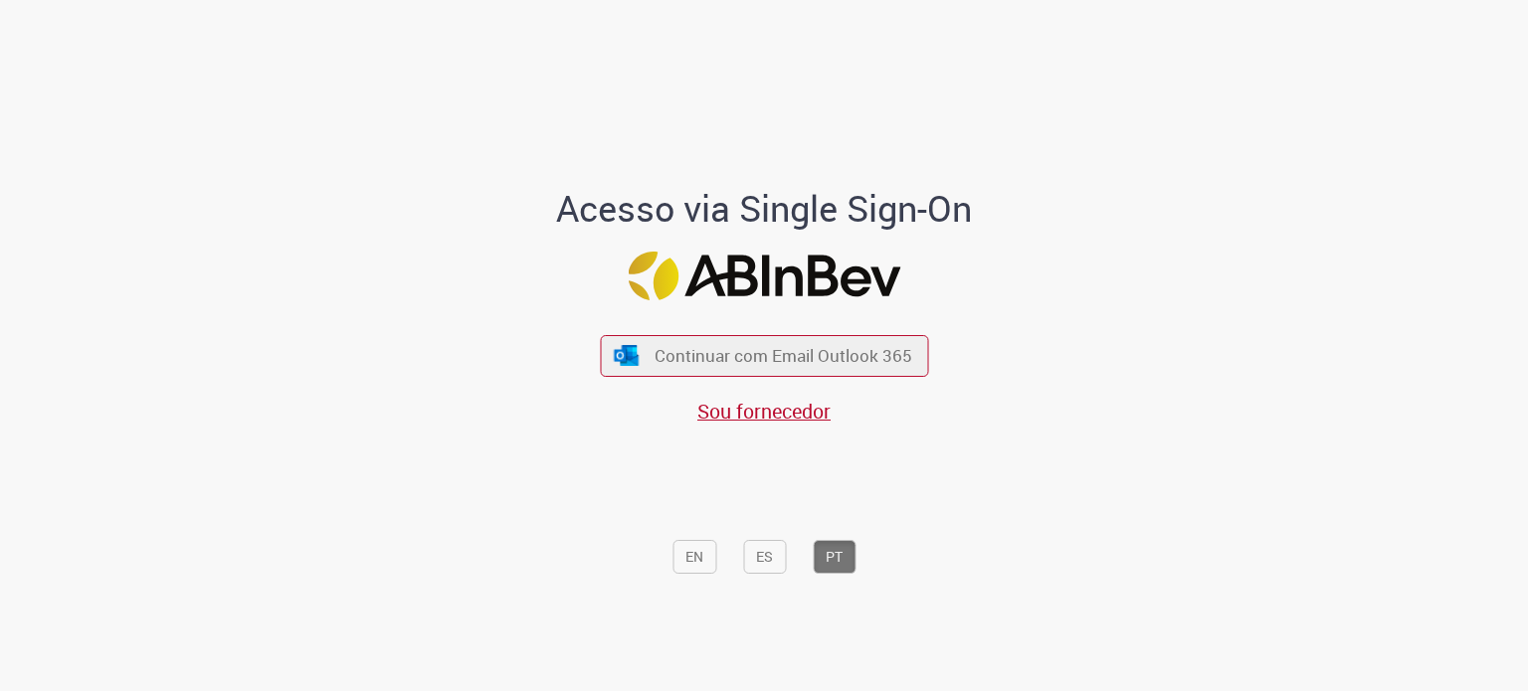 This screenshot has height=691, width=1528. I want to click on button: ES, so click(764, 557).